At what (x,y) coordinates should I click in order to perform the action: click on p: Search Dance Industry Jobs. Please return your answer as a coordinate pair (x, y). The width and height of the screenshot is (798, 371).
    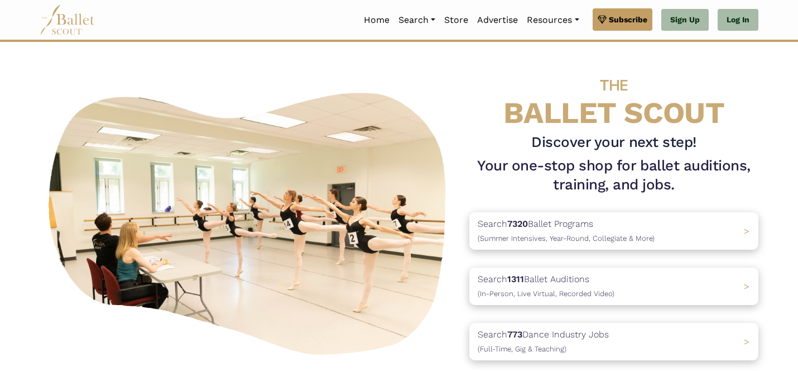
    Looking at the image, I should click on (543, 341).